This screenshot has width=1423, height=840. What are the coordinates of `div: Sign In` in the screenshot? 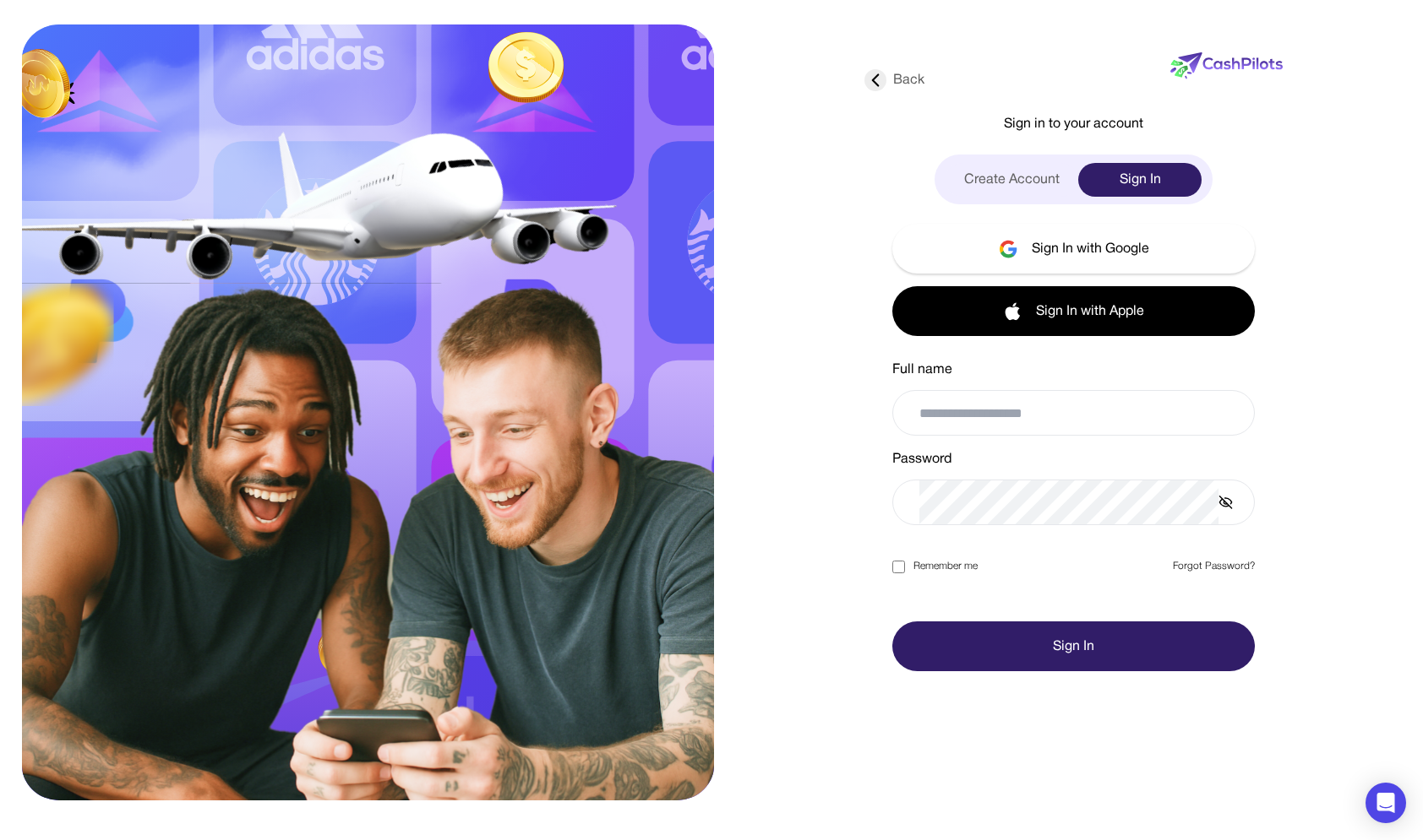 It's located at (1140, 180).